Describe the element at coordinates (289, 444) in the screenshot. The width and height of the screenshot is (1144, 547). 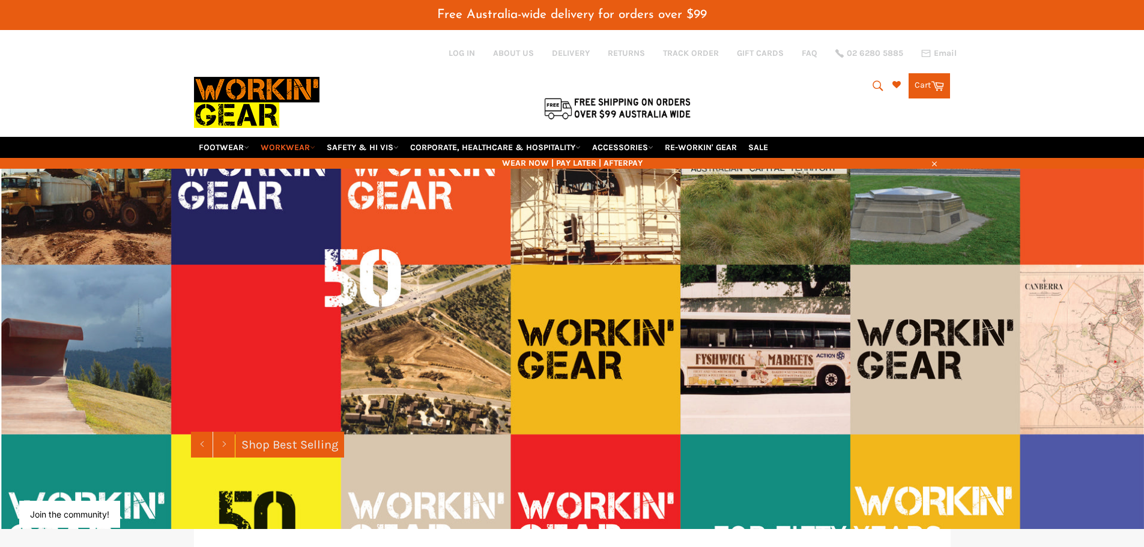
I see `a: Shop Best Selling` at that location.